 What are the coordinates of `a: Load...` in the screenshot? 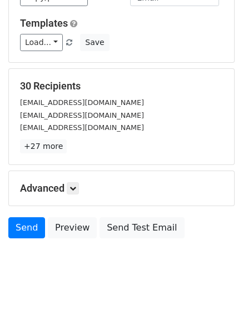 It's located at (41, 42).